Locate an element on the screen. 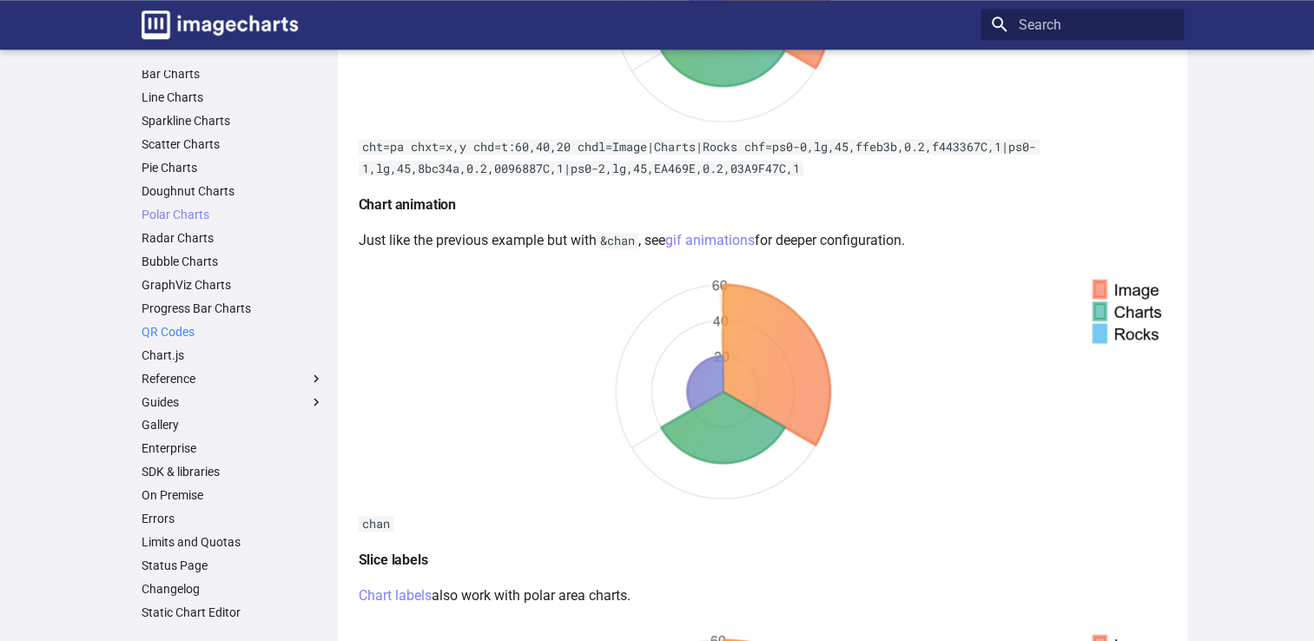 This screenshot has width=1314, height=641. img: logo is located at coordinates (220, 24).